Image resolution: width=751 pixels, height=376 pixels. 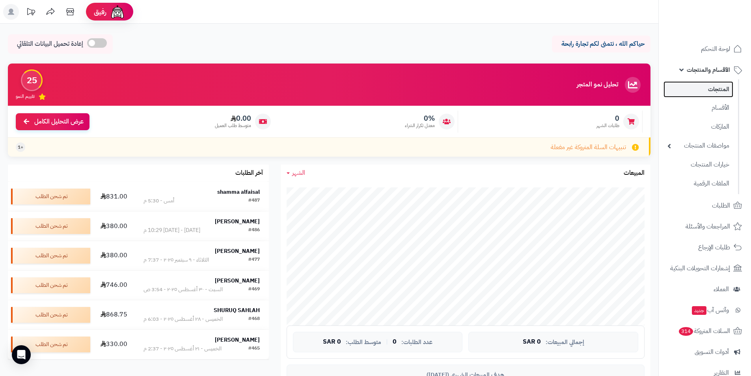 What do you see at coordinates (705, 331) in the screenshot?
I see `a: السلات المتروكة314` at bounding box center [705, 331].